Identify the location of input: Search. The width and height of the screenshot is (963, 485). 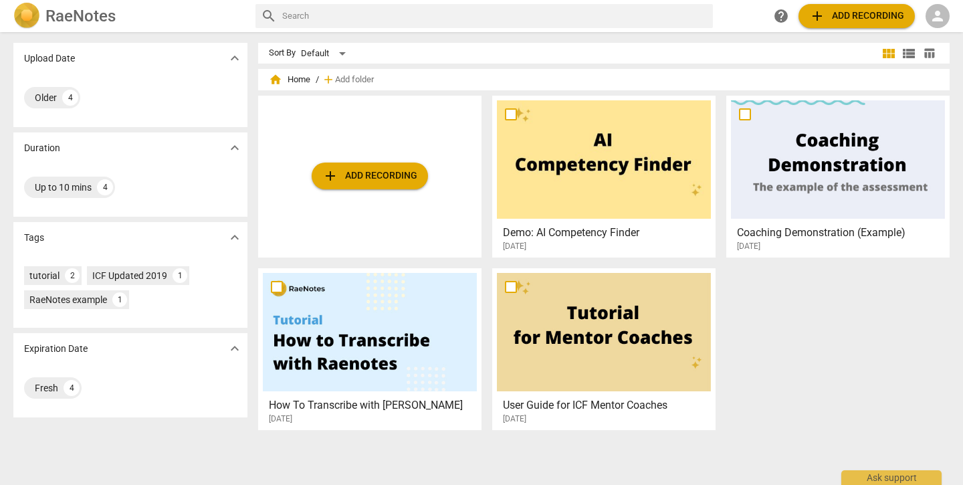
(495, 16).